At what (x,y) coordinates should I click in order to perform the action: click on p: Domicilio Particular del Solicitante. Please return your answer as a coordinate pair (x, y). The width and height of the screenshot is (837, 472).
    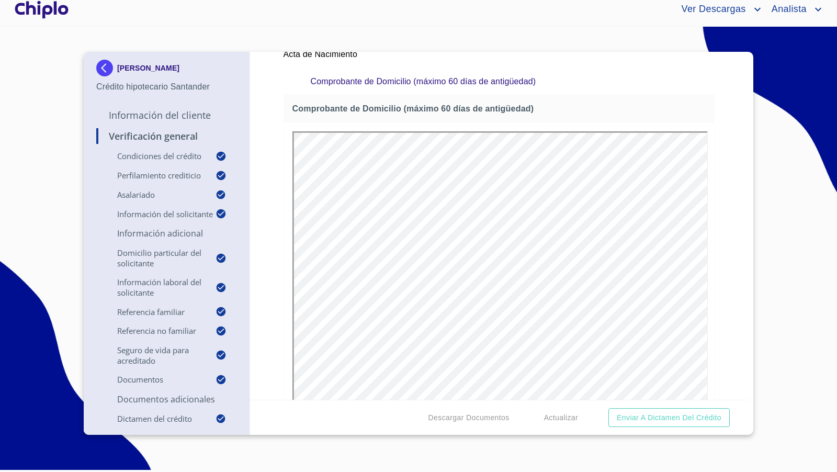
    Looking at the image, I should click on (156, 258).